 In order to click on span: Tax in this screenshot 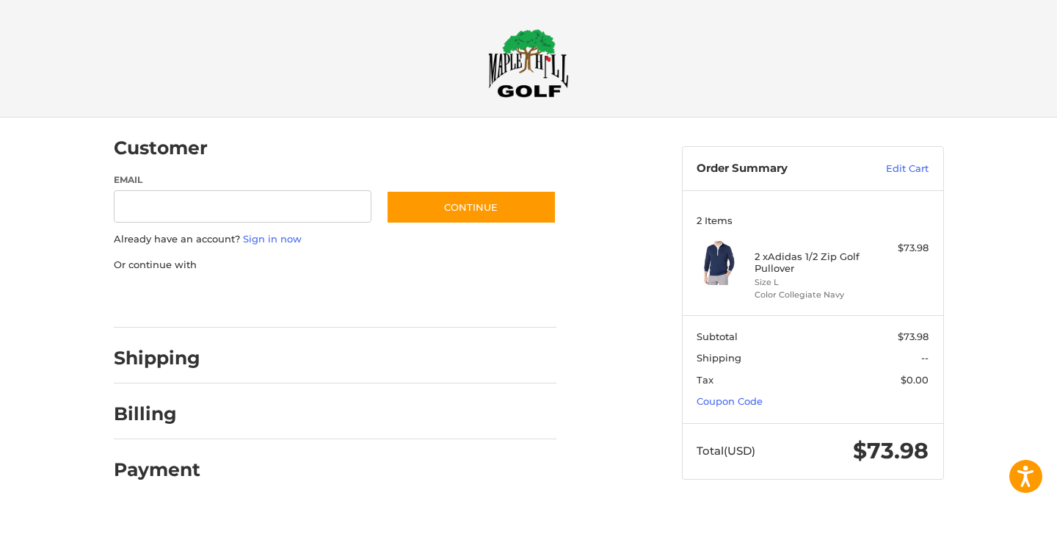, I will do `click(705, 379)`.